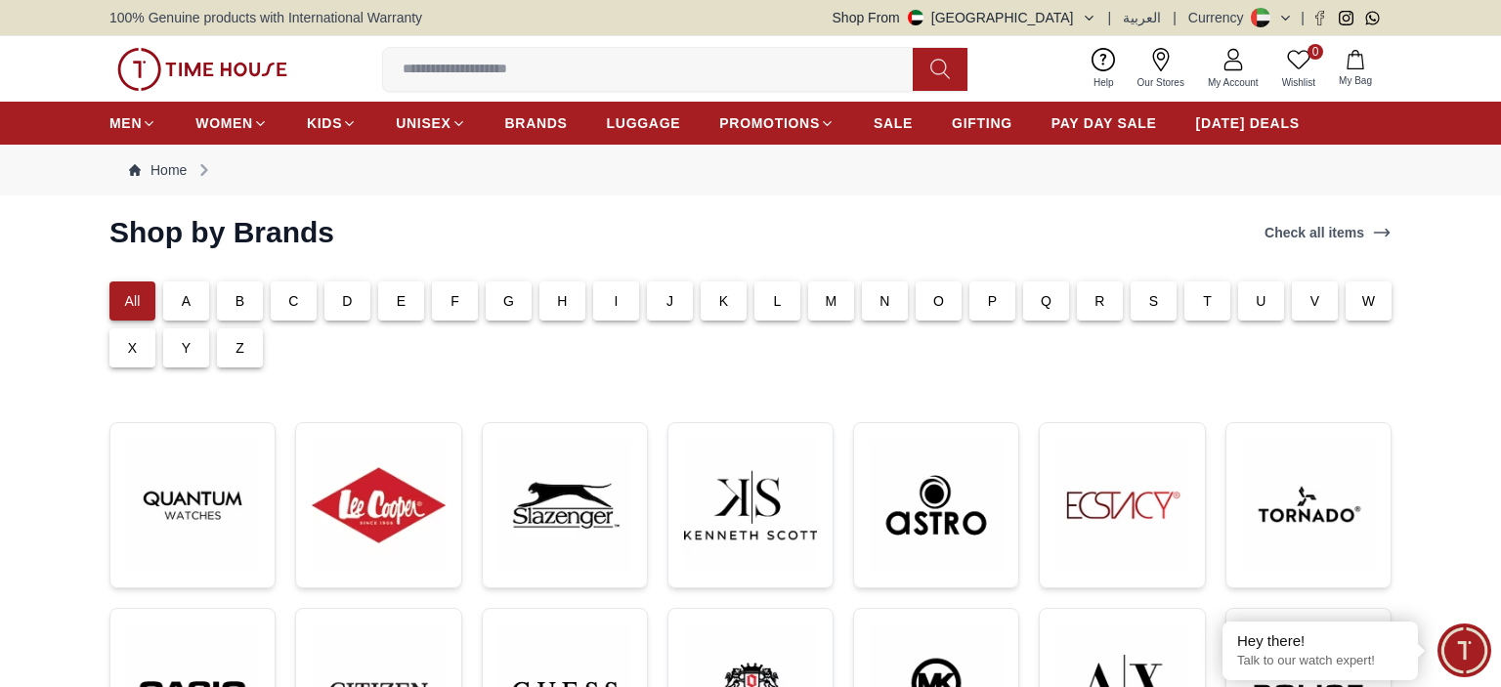 The width and height of the screenshot is (1501, 687). What do you see at coordinates (1355, 80) in the screenshot?
I see `span: My Bag` at bounding box center [1355, 80].